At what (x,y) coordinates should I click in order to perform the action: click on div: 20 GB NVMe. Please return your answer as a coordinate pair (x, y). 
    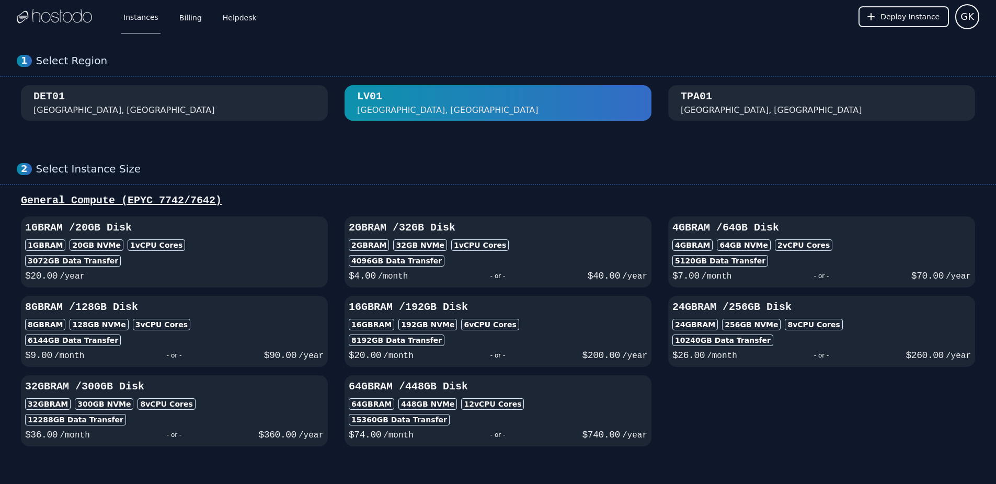
    Looking at the image, I should click on (96, 245).